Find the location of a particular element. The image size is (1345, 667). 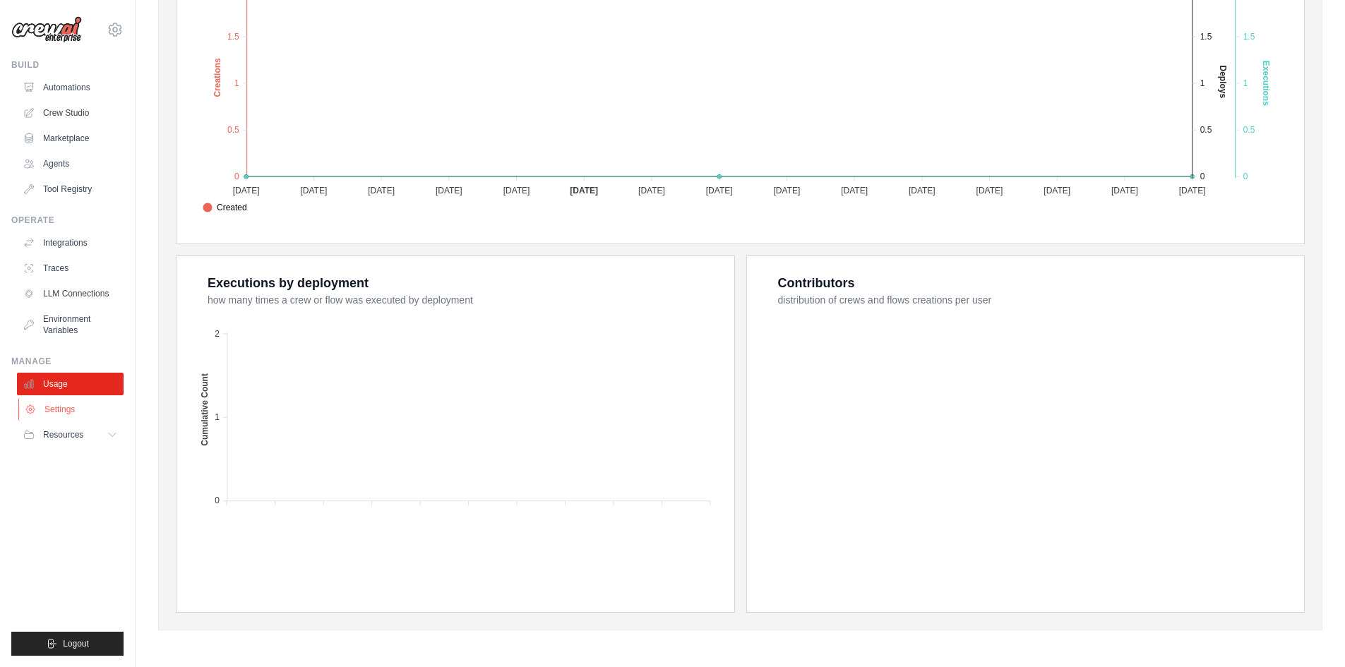

text: Cumulative Count is located at coordinates (205, 410).